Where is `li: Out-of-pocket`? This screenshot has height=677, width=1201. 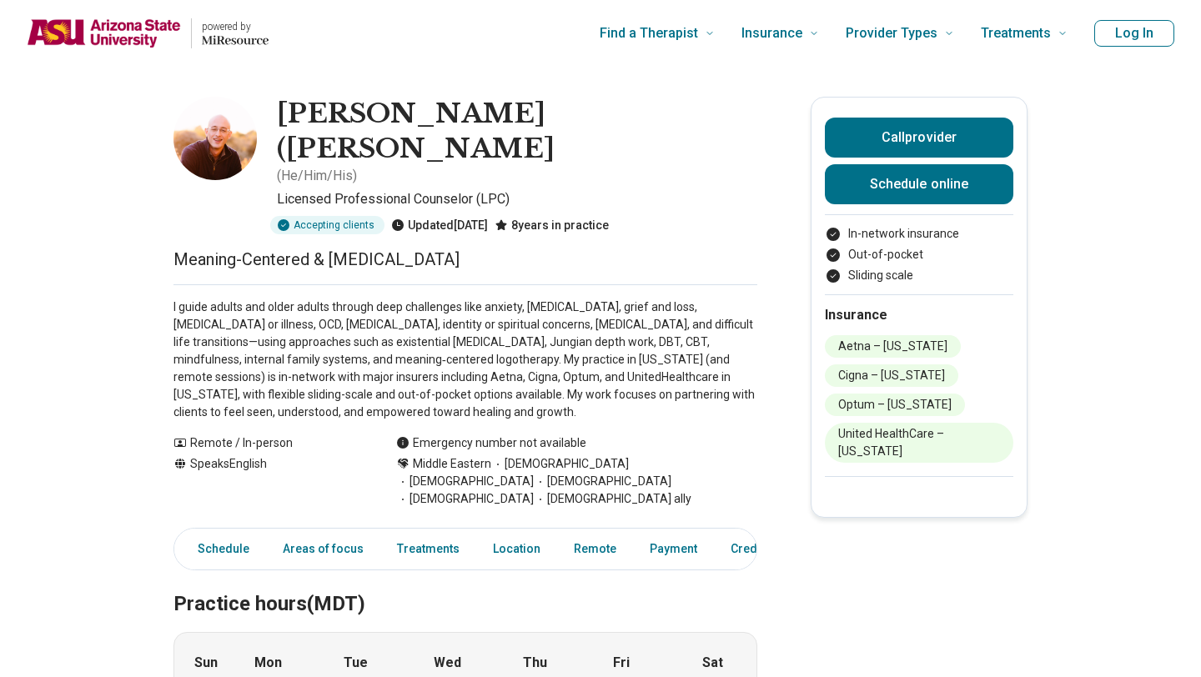 li: Out-of-pocket is located at coordinates (919, 254).